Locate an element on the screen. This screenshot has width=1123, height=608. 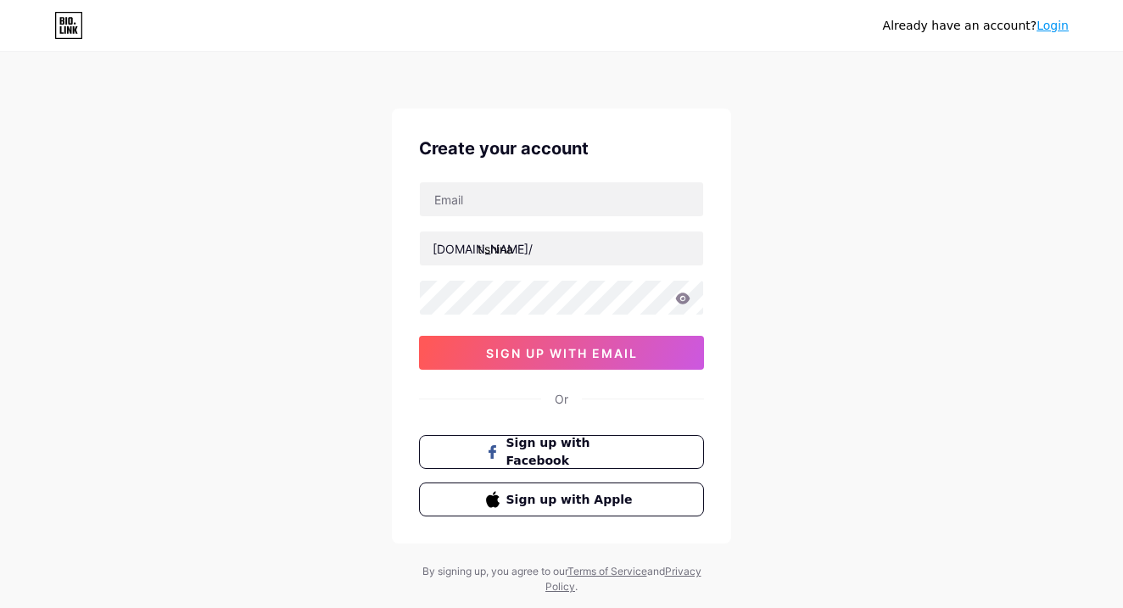
div: Create your account is located at coordinates (561, 148).